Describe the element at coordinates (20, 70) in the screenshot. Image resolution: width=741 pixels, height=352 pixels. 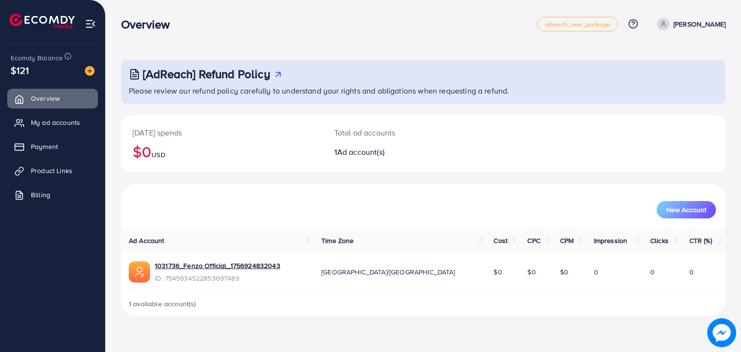
I see `span: $121` at that location.